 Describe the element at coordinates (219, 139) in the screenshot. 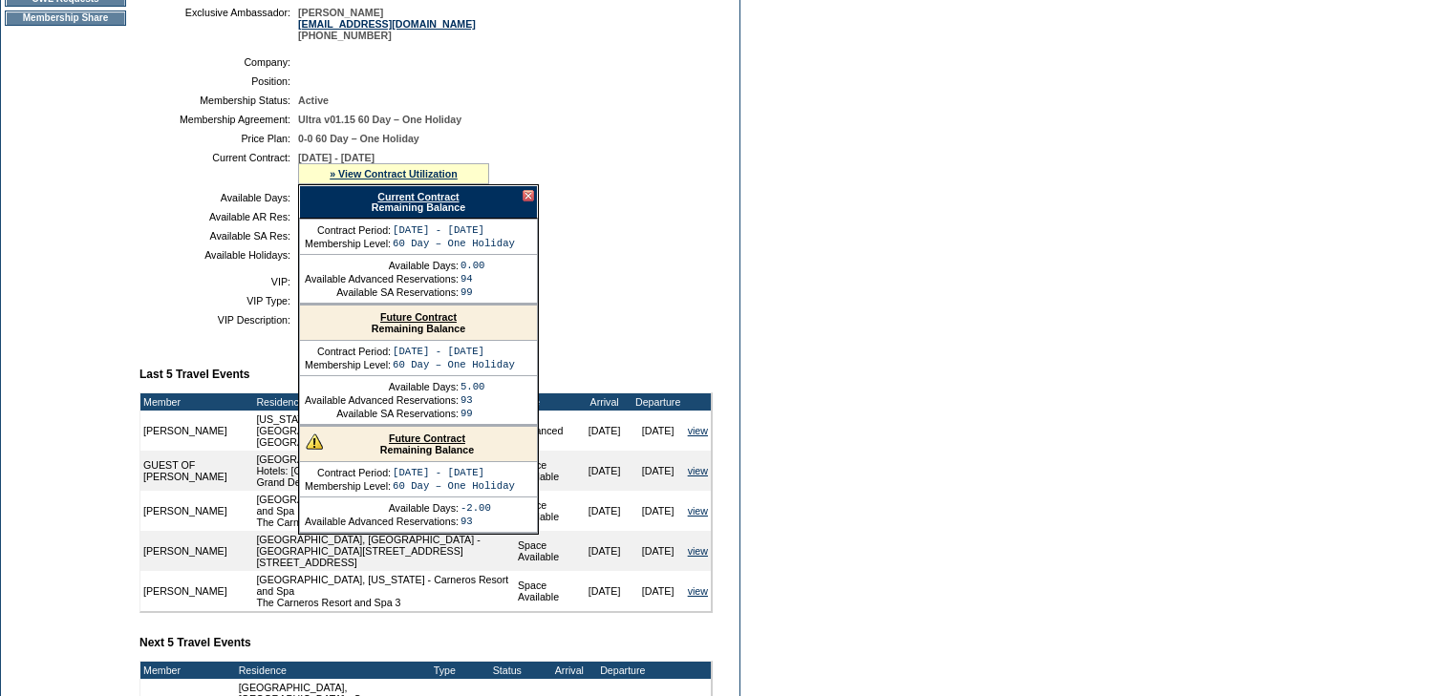

I see `td: Price Plan:` at that location.